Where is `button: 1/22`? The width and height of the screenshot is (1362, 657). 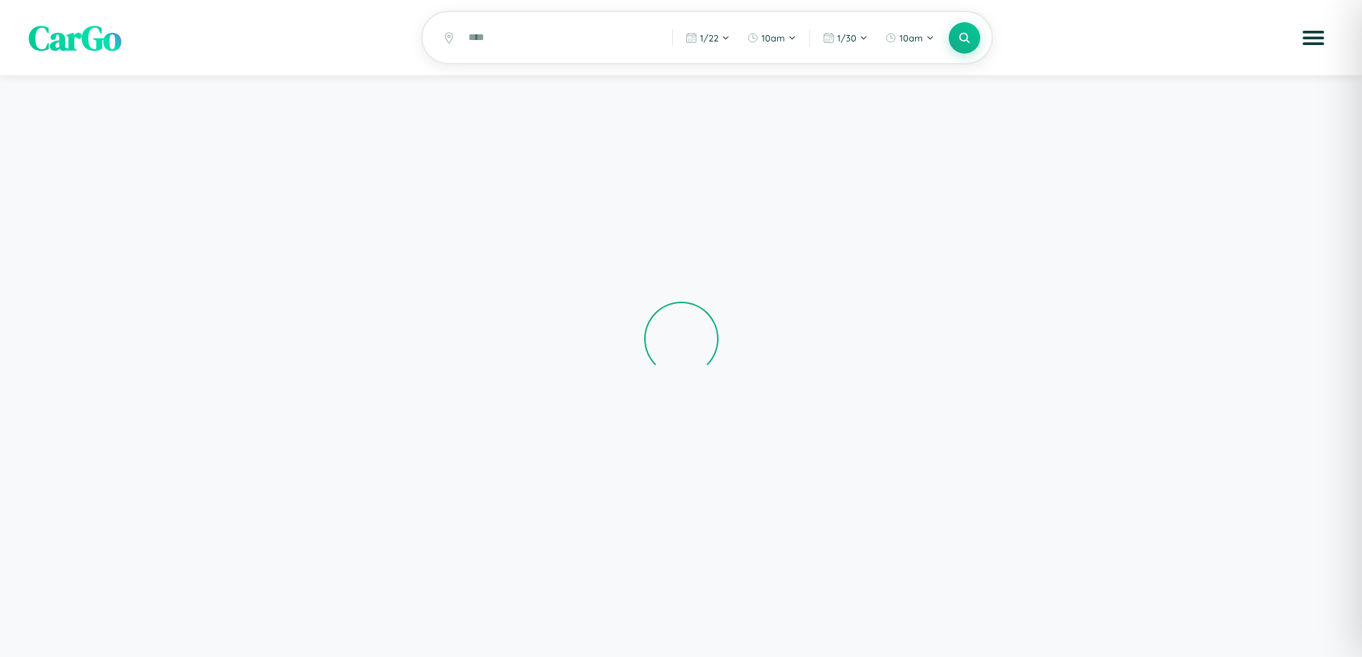 button: 1/22 is located at coordinates (708, 38).